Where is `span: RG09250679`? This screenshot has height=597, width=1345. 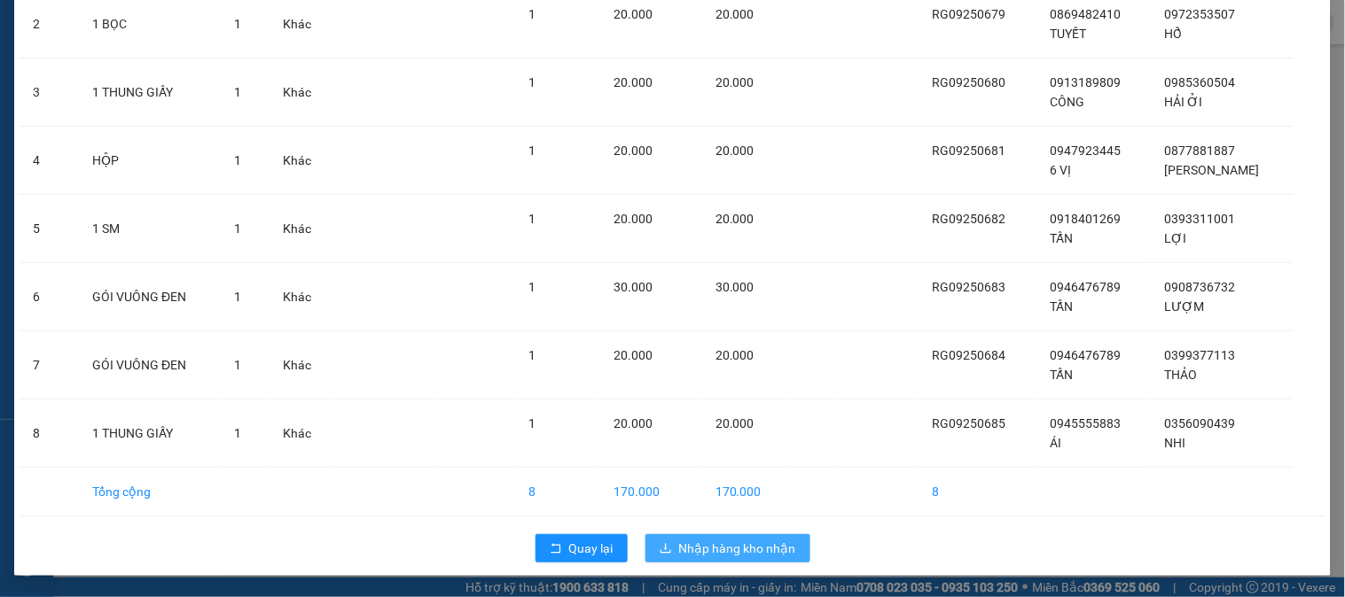
span: RG09250679 is located at coordinates (968, 14).